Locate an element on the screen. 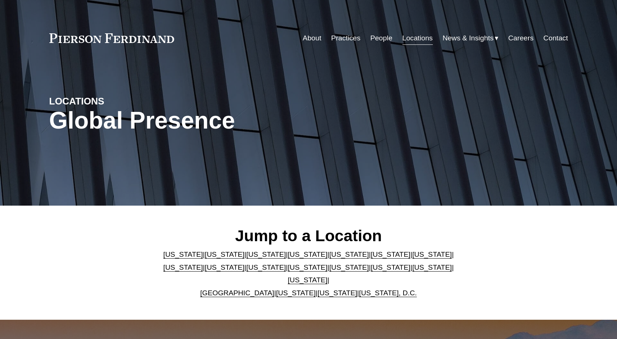 This screenshot has width=617, height=339. a: Contact is located at coordinates (556, 38).